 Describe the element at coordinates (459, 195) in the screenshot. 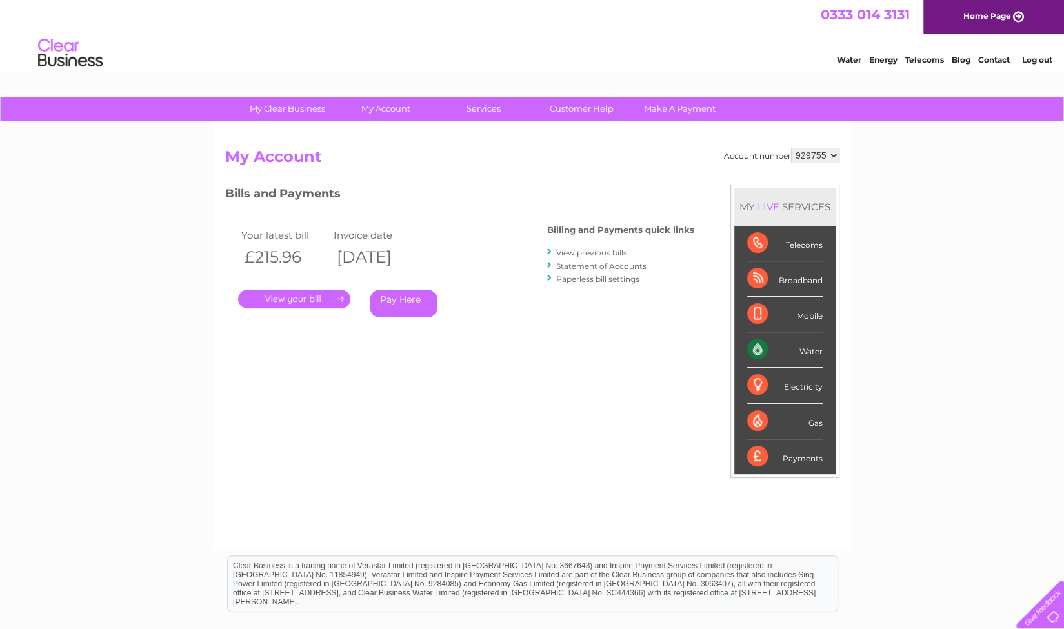

I see `h3: Bills and Payments` at that location.